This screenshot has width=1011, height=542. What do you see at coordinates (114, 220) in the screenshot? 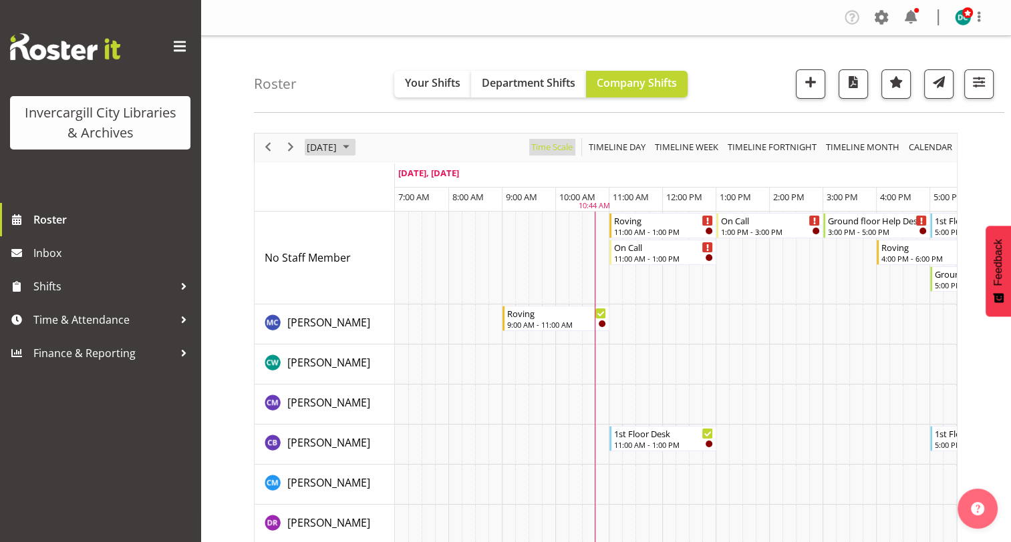
I see `span: Roster` at bounding box center [114, 220].